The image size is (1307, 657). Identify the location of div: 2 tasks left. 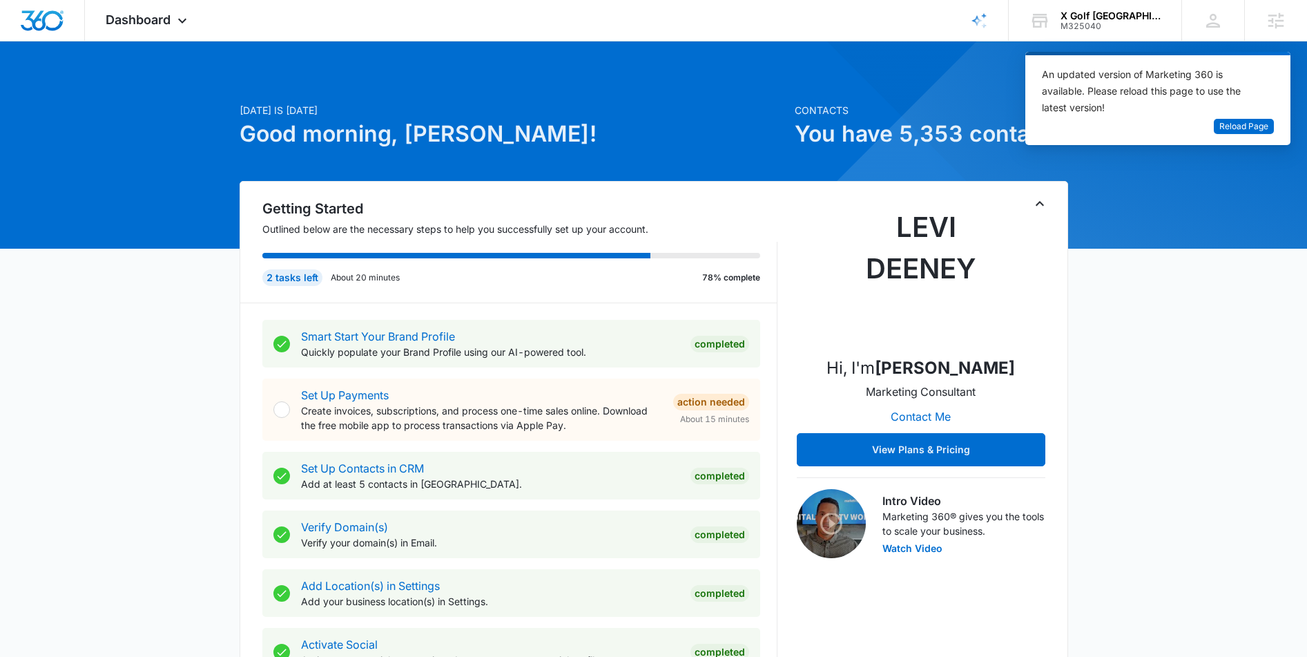
(292, 278).